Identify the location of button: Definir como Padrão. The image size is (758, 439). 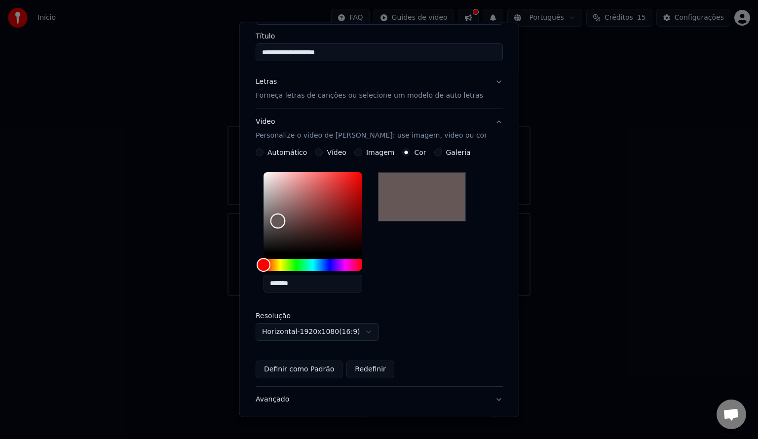
(299, 370).